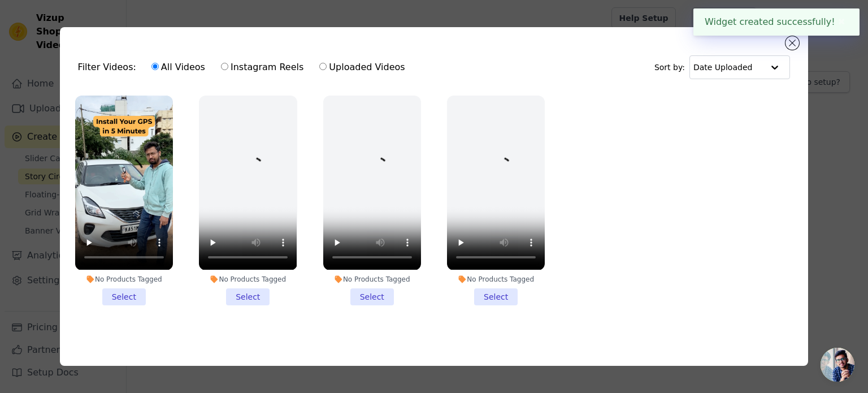  I want to click on label: All Videos, so click(178, 67).